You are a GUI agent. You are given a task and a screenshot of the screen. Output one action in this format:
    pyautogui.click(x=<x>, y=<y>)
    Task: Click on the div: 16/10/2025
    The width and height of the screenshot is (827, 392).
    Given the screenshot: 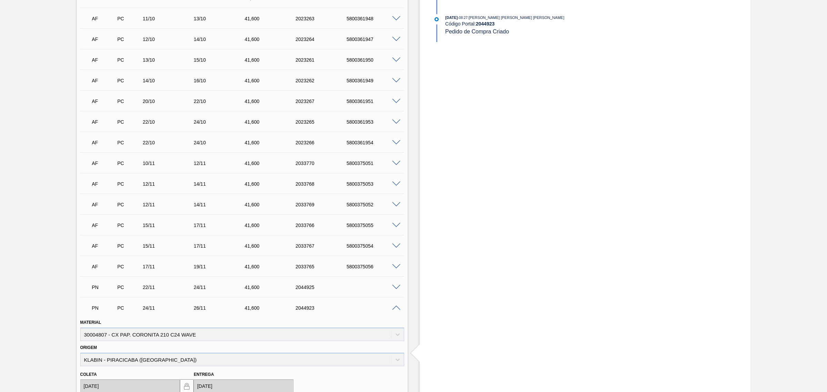 What is the action you would take?
    pyautogui.click(x=221, y=81)
    